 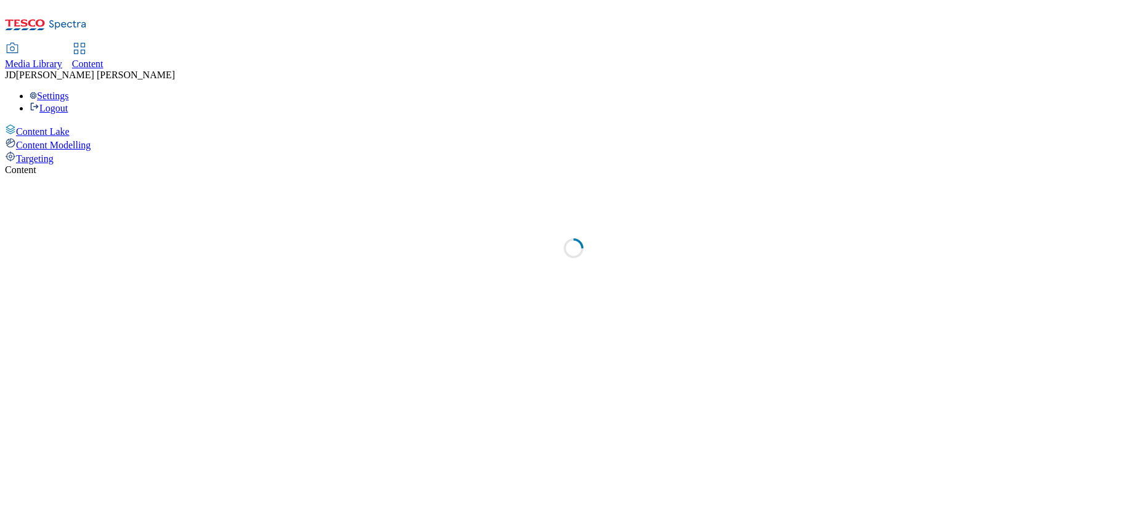 What do you see at coordinates (42, 131) in the screenshot?
I see `span: Content Lake` at bounding box center [42, 131].